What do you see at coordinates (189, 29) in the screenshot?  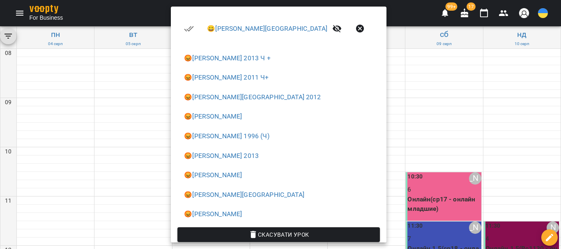 I see `svg: Візит сплачено` at bounding box center [189, 29].